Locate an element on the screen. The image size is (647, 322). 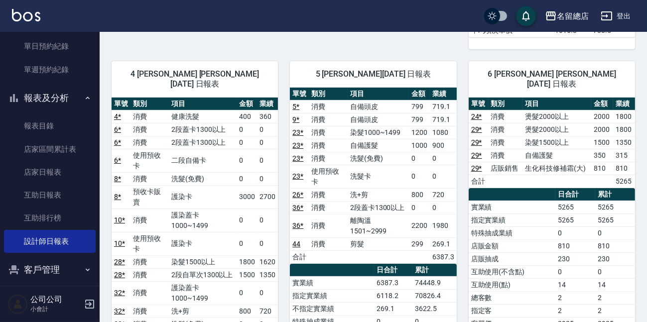
td: 護染卡 is located at coordinates (203, 243).